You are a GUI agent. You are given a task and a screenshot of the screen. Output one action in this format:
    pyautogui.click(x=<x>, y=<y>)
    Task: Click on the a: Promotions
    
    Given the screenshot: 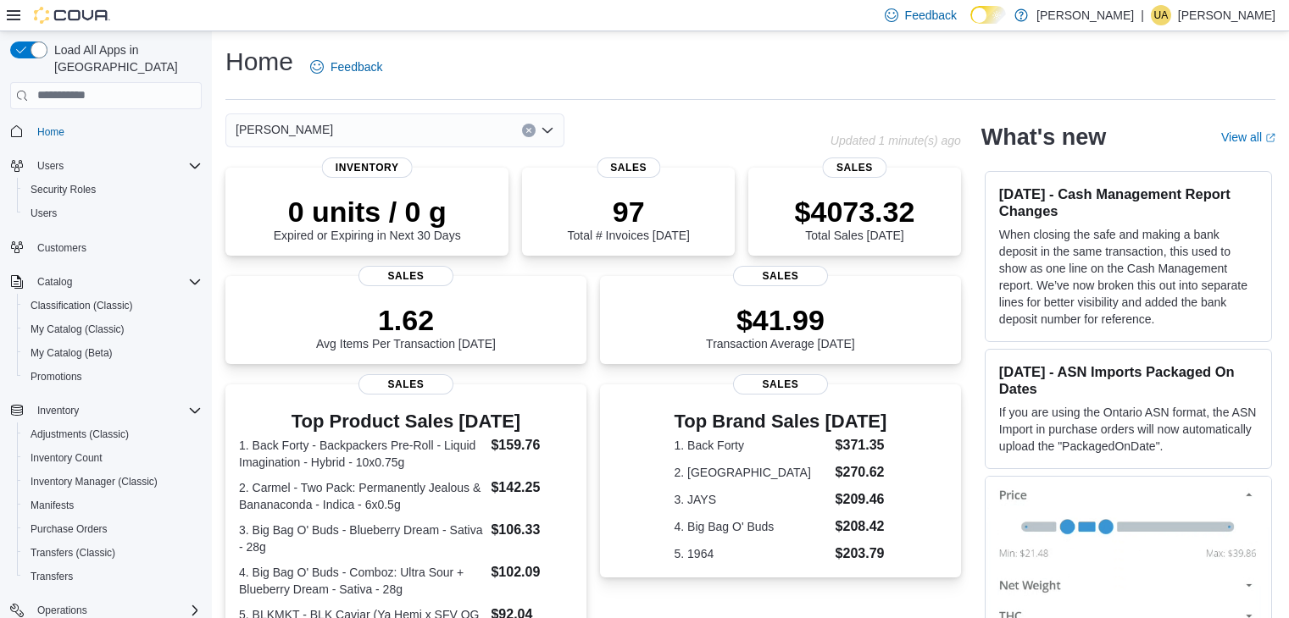 What is the action you would take?
    pyautogui.click(x=56, y=377)
    